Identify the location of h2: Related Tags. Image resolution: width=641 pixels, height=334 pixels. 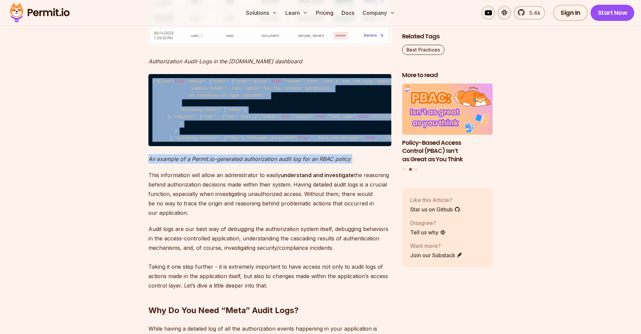
(447, 36).